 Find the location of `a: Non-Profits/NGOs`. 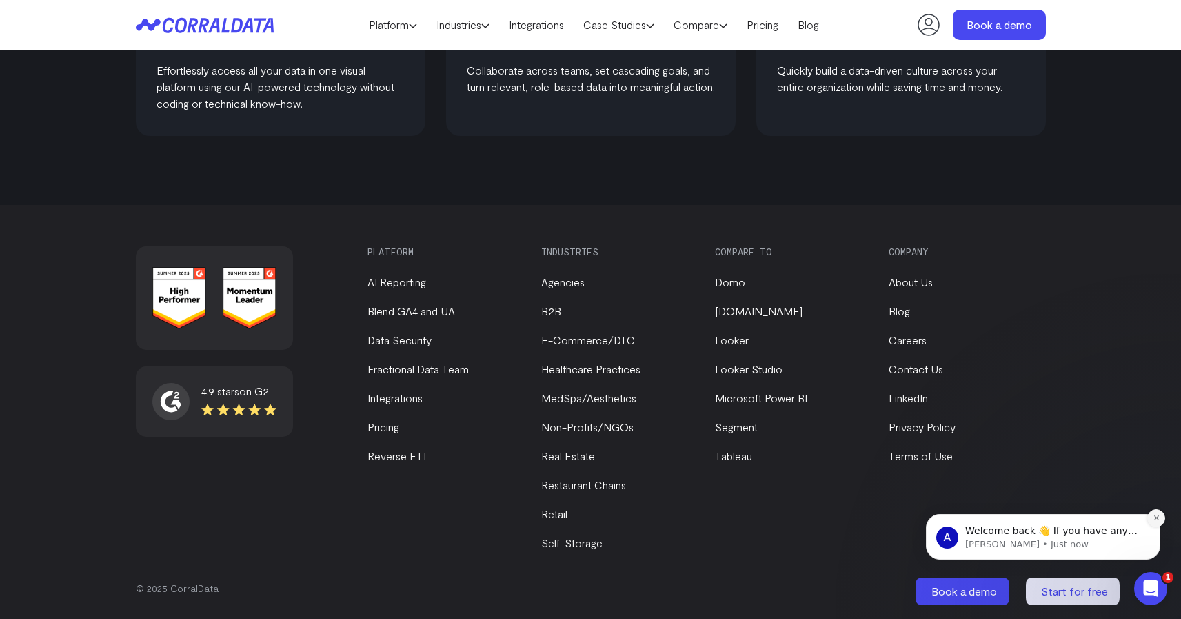

a: Non-Profits/NGOs is located at coordinates (588, 426).